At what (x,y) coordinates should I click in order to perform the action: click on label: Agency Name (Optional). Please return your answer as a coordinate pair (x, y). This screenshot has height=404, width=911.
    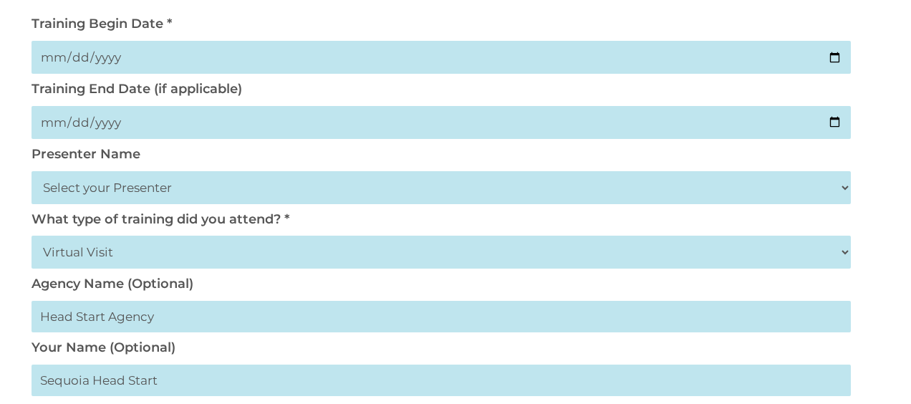
    Looking at the image, I should click on (112, 283).